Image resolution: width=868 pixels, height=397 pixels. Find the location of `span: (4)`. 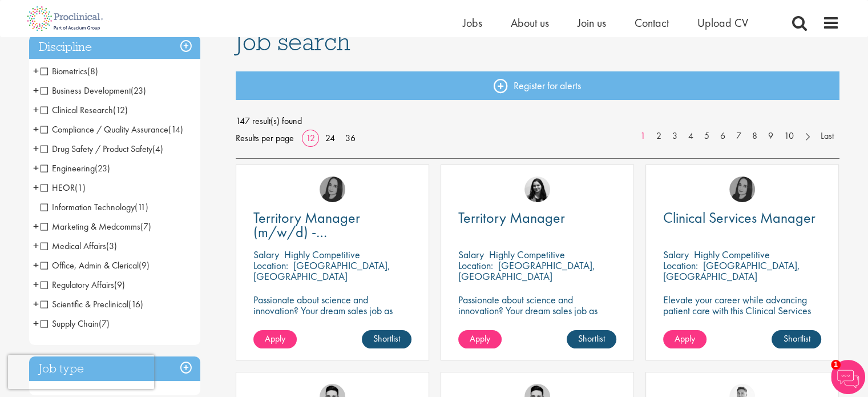

span: (4) is located at coordinates (158, 148).